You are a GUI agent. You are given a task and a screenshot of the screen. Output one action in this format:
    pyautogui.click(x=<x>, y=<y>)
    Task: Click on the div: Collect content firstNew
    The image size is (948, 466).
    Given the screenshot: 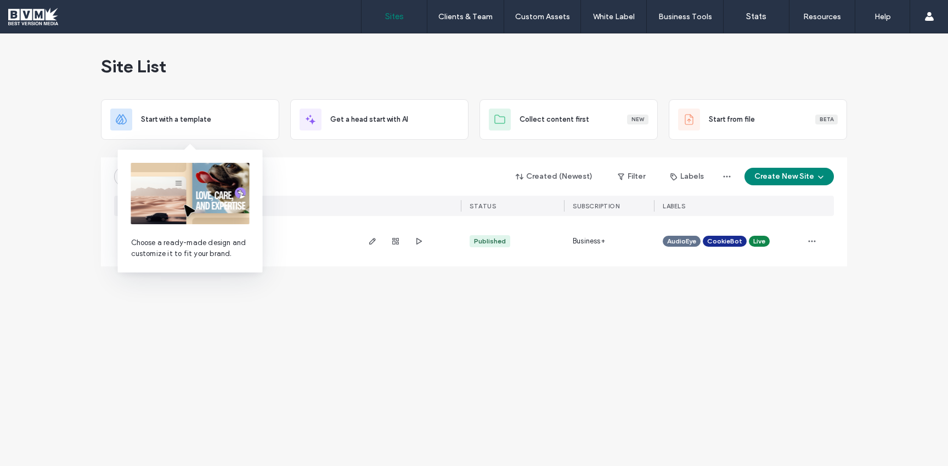 What is the action you would take?
    pyautogui.click(x=568, y=120)
    